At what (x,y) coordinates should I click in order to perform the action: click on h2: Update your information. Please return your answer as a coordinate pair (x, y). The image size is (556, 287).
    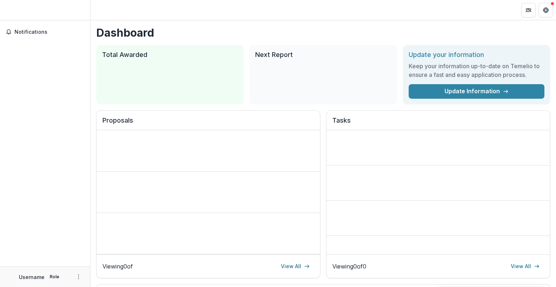
    Looking at the image, I should click on (477, 55).